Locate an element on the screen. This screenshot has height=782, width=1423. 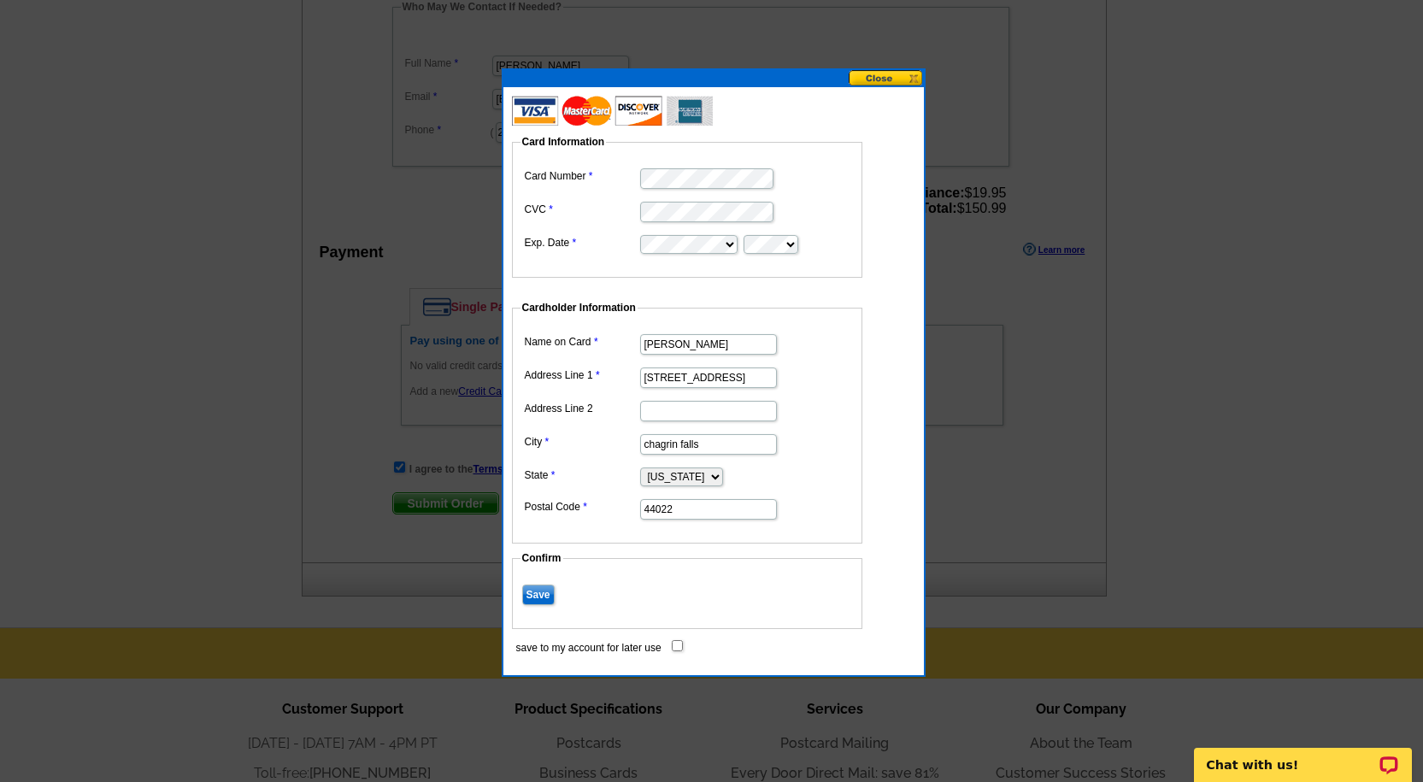
img: acceptedCards.gif is located at coordinates (612, 110).